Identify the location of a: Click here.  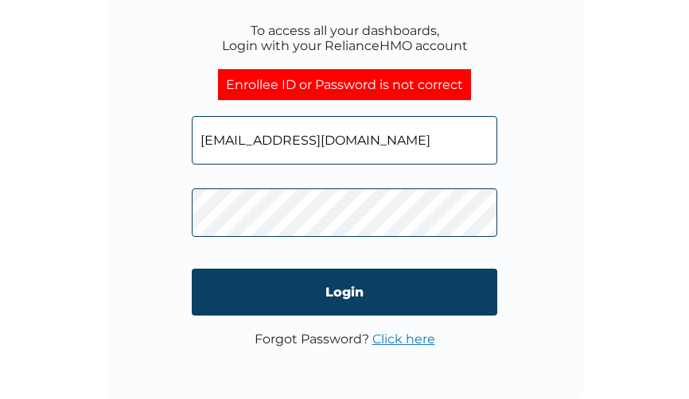
(403, 339).